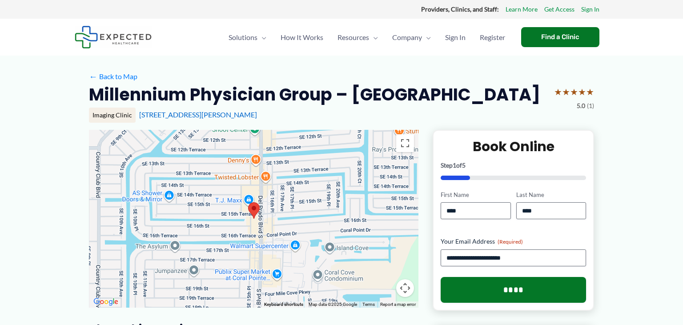 The image size is (683, 325). What do you see at coordinates (106, 302) in the screenshot?
I see `img: Google` at bounding box center [106, 302].